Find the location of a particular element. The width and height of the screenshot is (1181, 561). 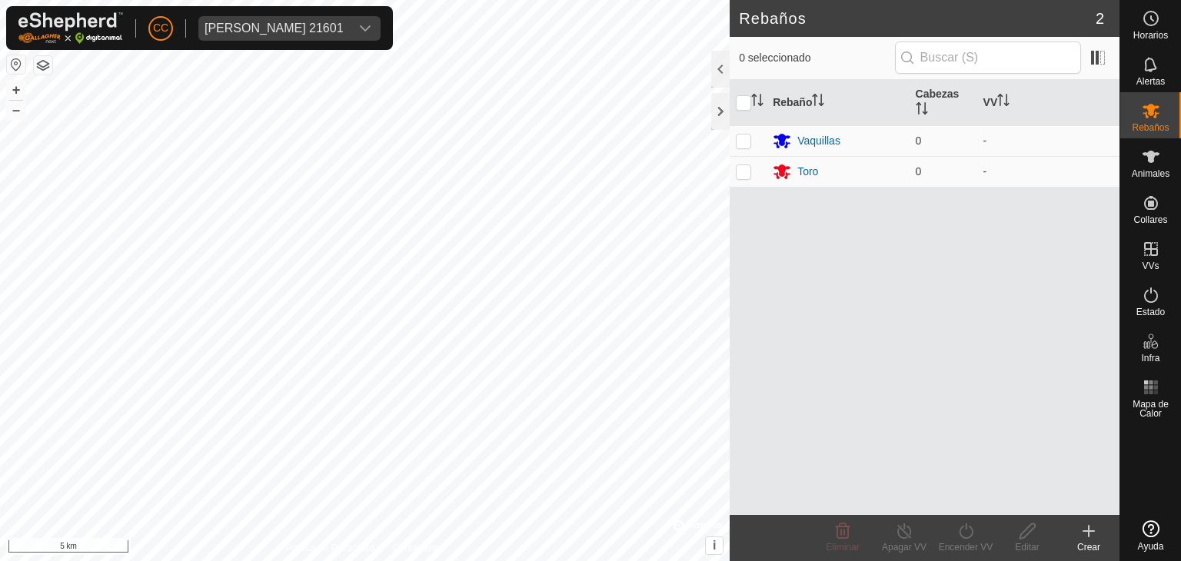

button: i is located at coordinates (714, 546).